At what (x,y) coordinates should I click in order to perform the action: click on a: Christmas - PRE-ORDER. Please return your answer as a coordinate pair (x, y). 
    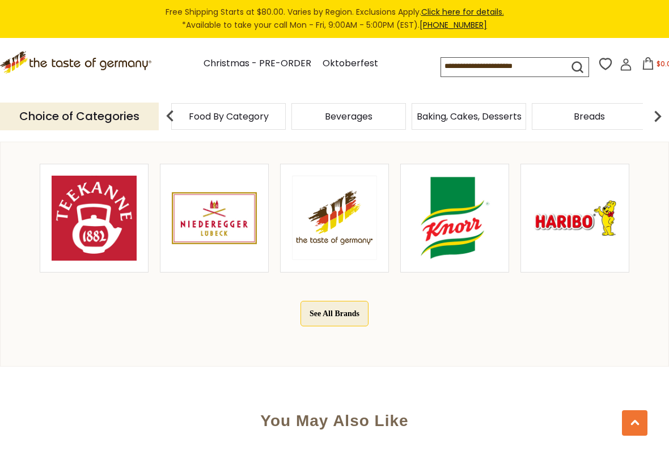
    Looking at the image, I should click on (257, 63).